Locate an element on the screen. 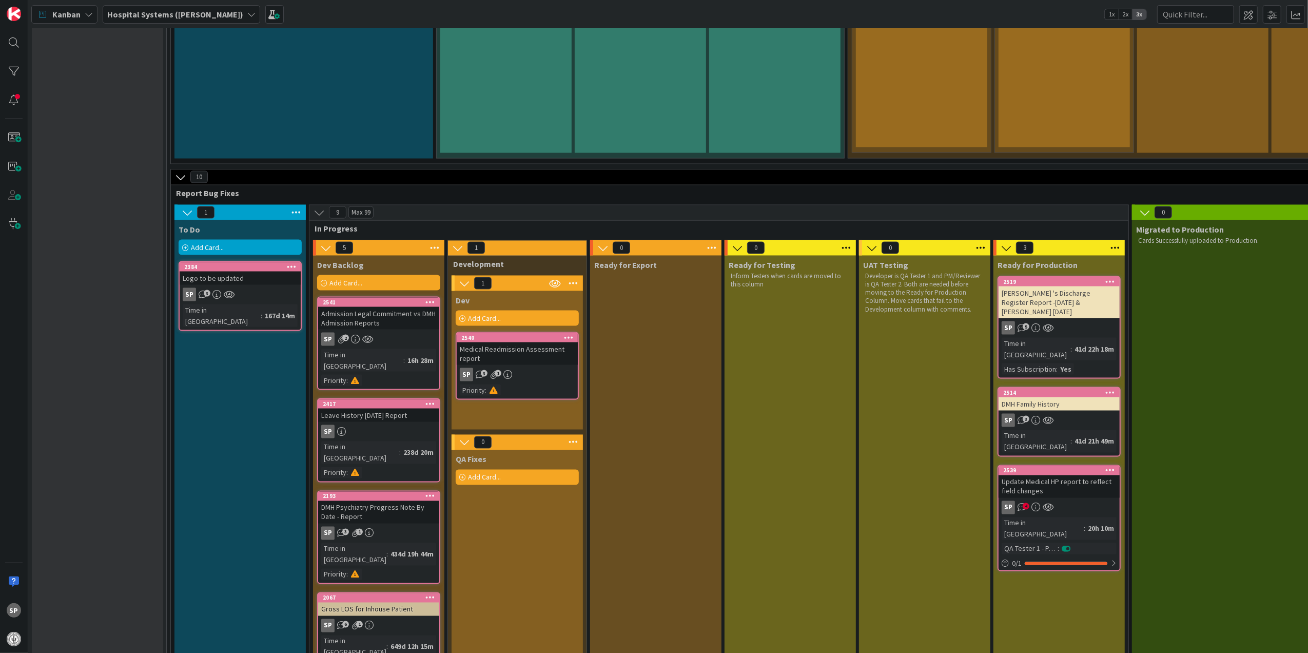  div: 2514 is located at coordinates (1061, 393).